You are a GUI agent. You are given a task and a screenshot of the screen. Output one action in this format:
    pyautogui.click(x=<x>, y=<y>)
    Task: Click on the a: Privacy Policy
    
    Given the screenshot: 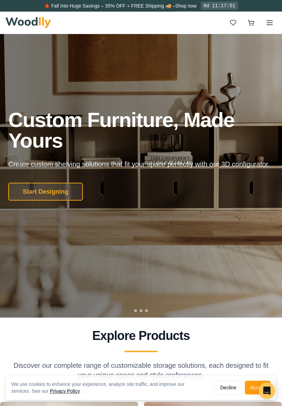 What is the action you would take?
    pyautogui.click(x=65, y=391)
    